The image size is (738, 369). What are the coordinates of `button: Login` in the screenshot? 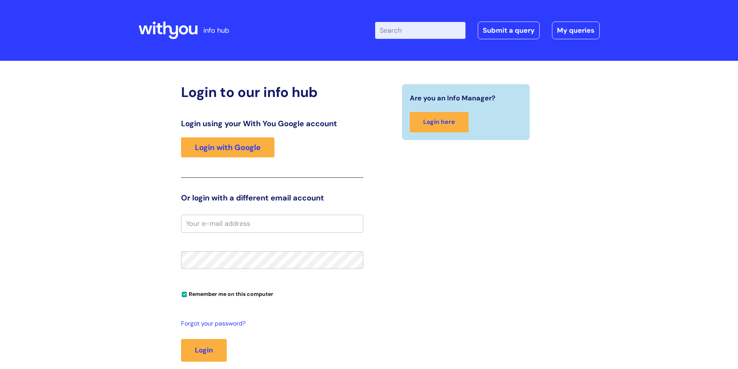 It's located at (204, 350).